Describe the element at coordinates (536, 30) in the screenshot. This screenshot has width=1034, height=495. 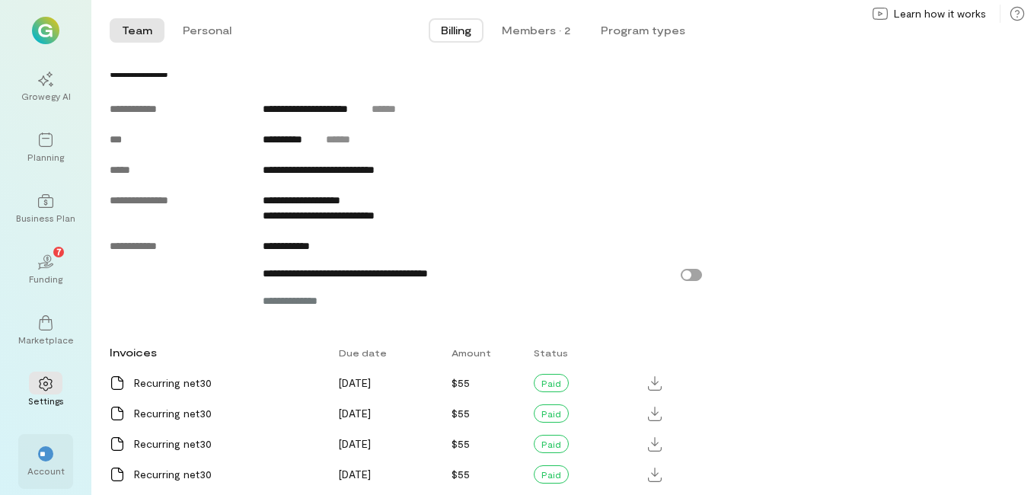
I see `div: Members · 2` at that location.